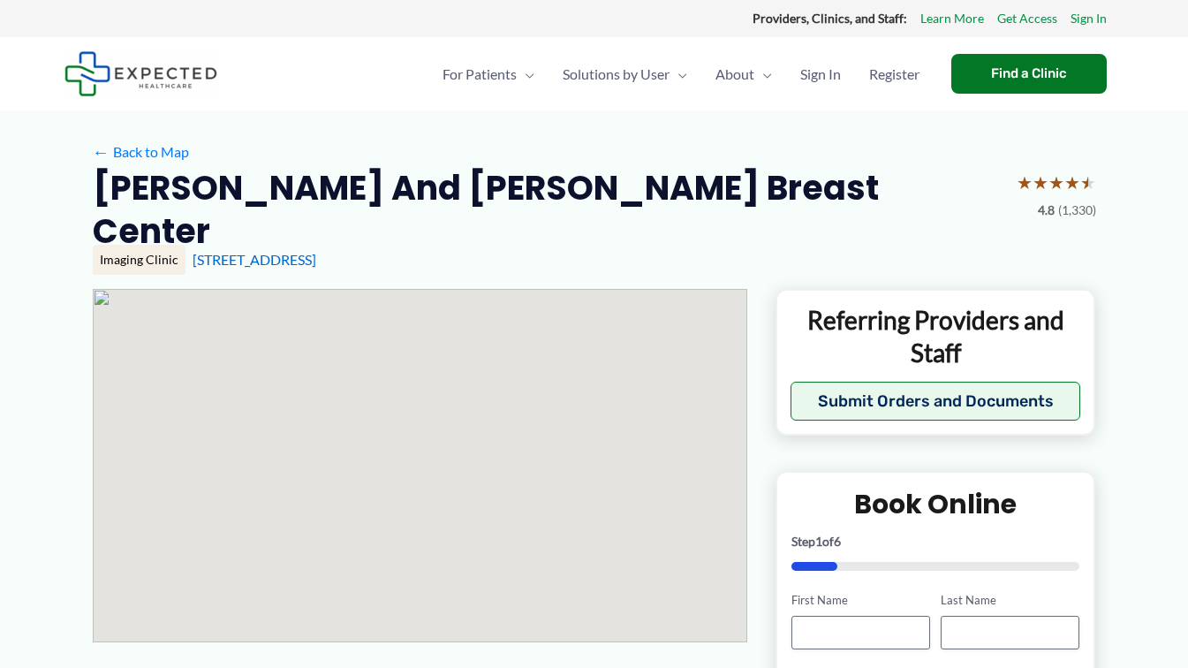 This screenshot has width=1188, height=668. What do you see at coordinates (819, 540) in the screenshot?
I see `span: 1` at bounding box center [819, 540].